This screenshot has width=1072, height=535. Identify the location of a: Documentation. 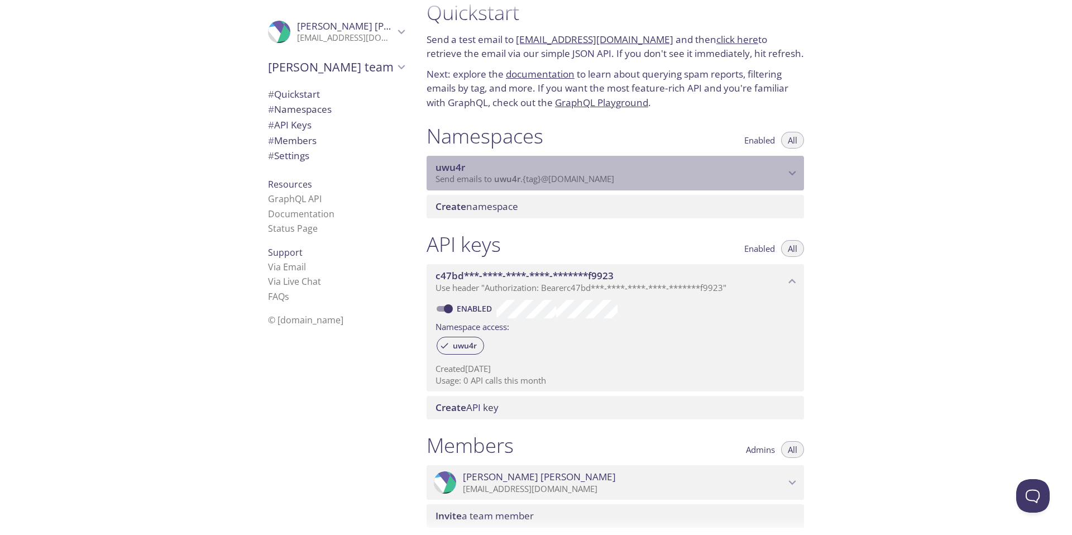
(301, 214).